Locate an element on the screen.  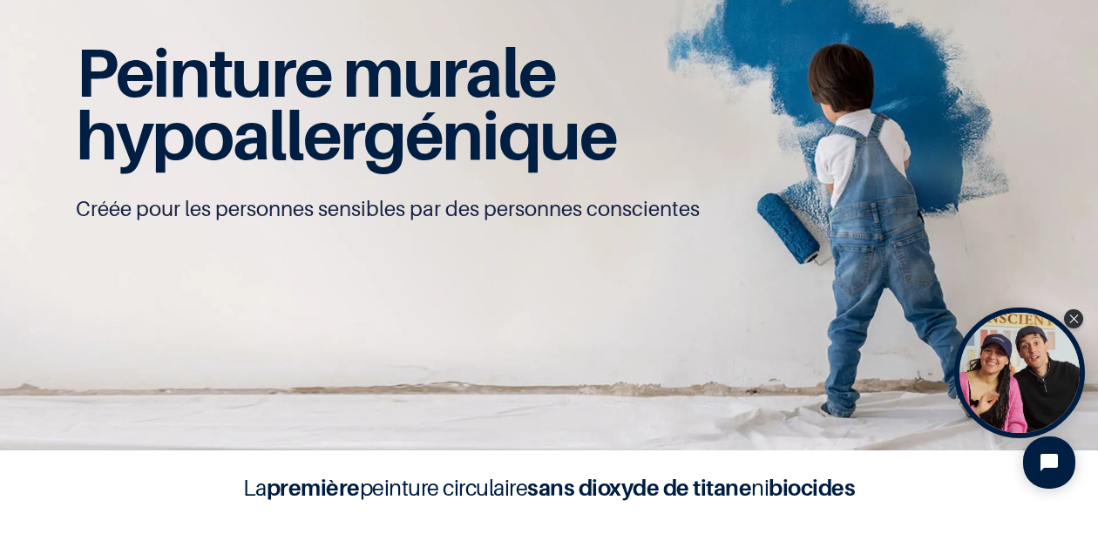
p: Créée pour les personnes sensibles par des personnes conscientes is located at coordinates (549, 209).